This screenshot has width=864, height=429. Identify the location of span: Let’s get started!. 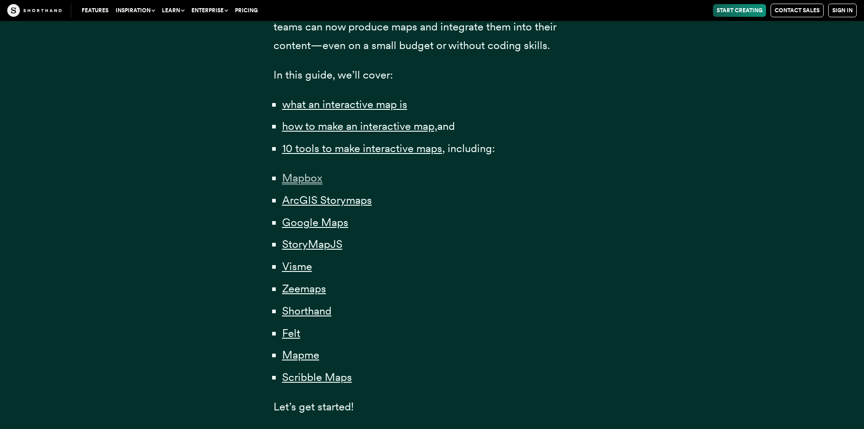
(314, 406).